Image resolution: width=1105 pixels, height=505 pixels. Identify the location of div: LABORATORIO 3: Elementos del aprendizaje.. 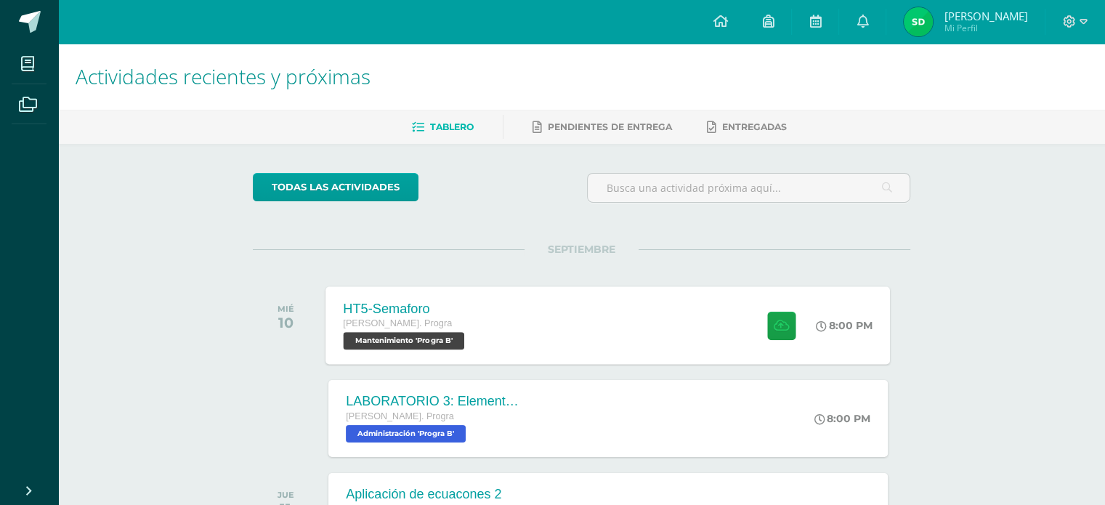
(433, 401).